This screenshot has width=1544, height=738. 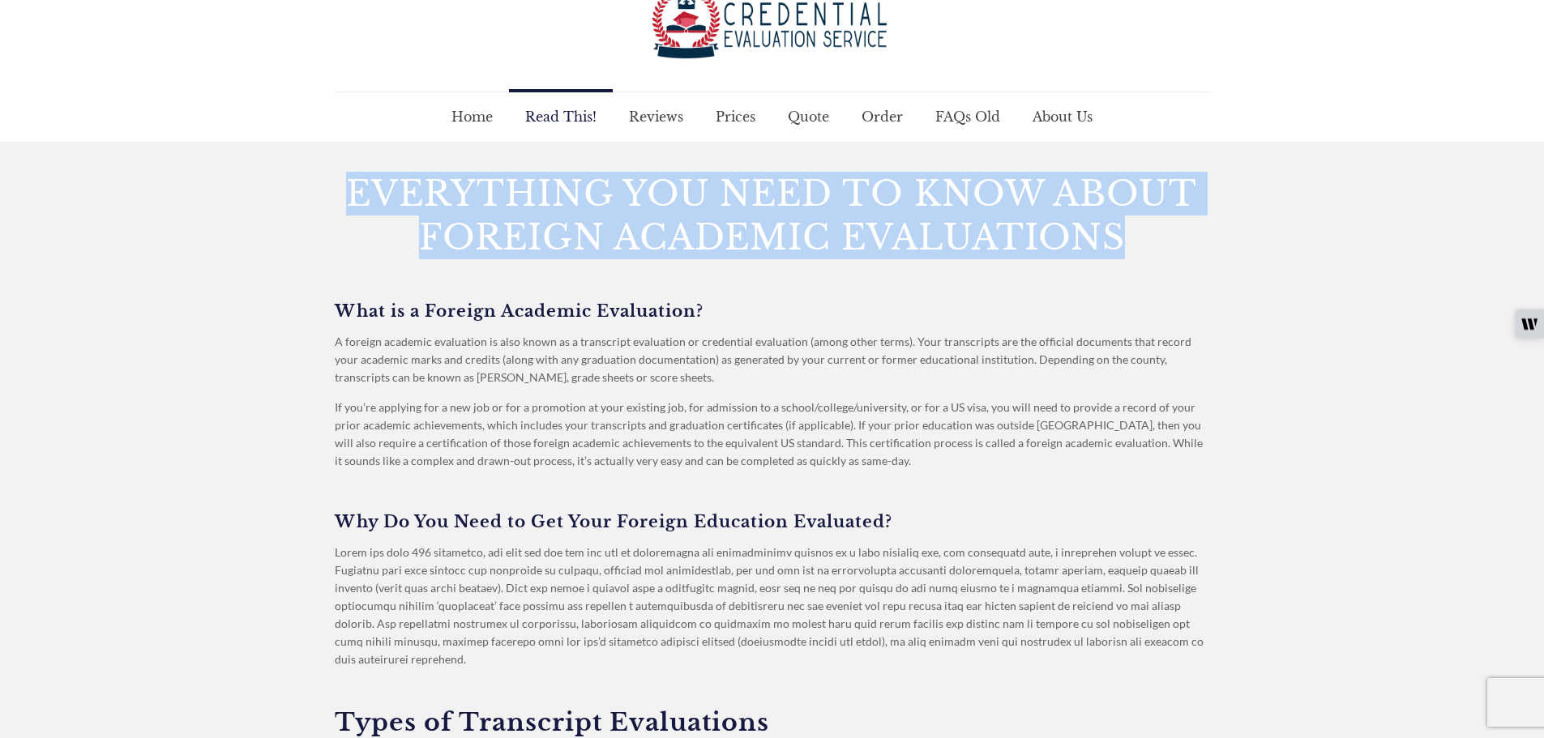 I want to click on span: About Us, so click(x=1063, y=117).